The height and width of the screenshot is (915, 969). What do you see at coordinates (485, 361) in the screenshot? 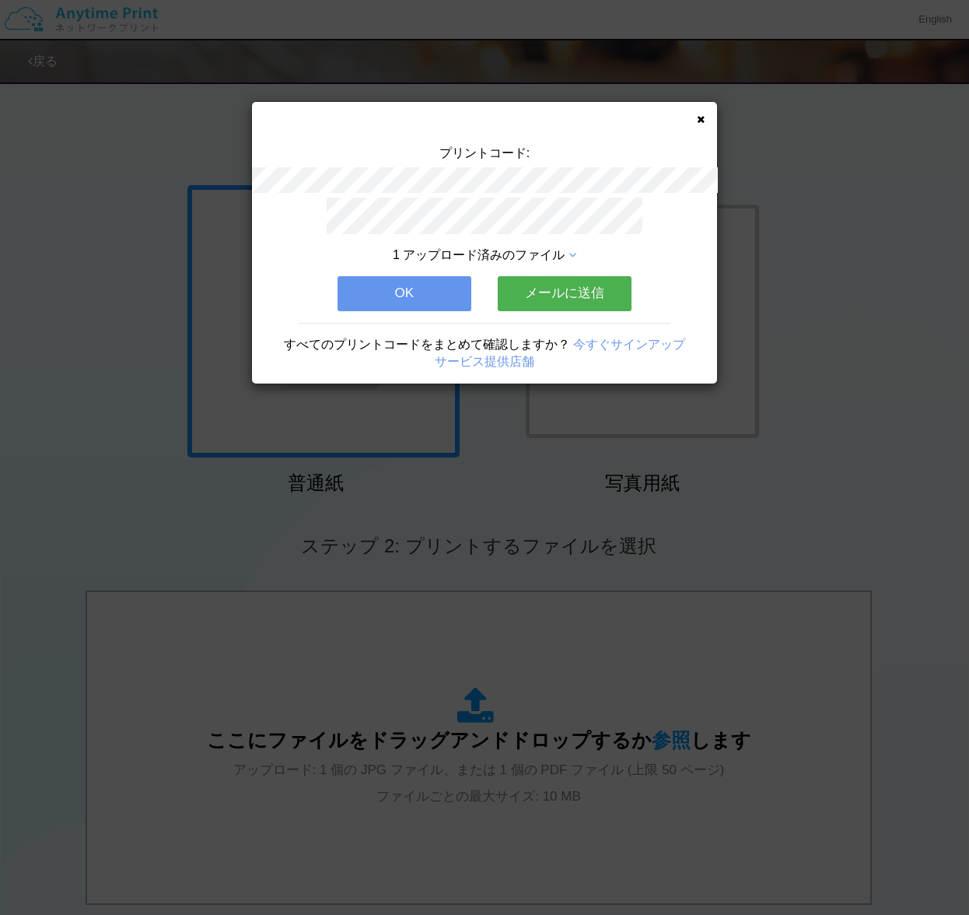
I see `a: サービス提供店舗` at bounding box center [485, 361].